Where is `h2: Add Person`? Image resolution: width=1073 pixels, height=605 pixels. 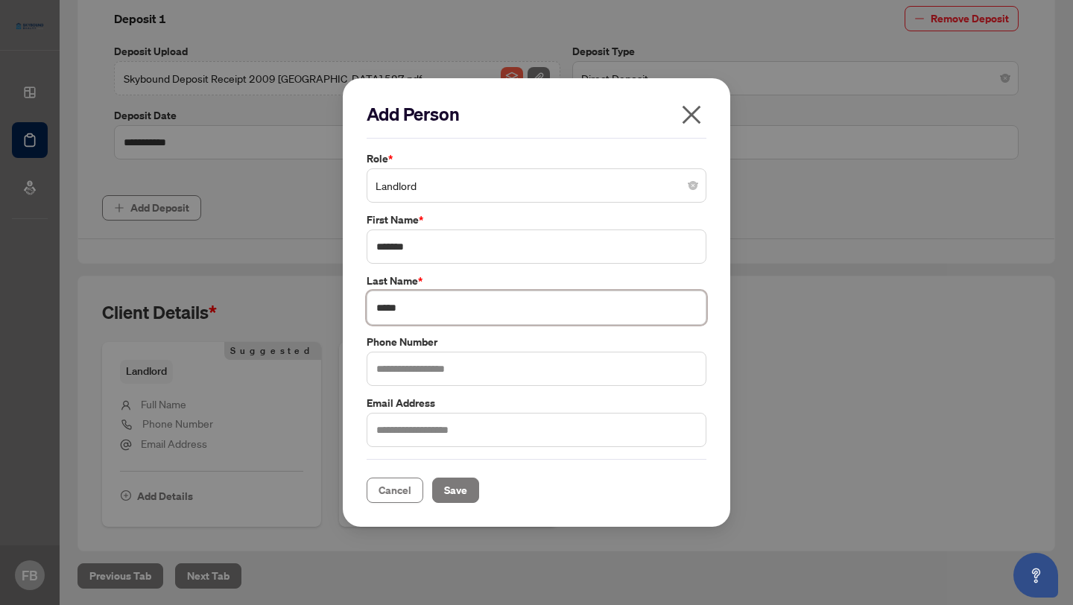 h2: Add Person is located at coordinates (537, 114).